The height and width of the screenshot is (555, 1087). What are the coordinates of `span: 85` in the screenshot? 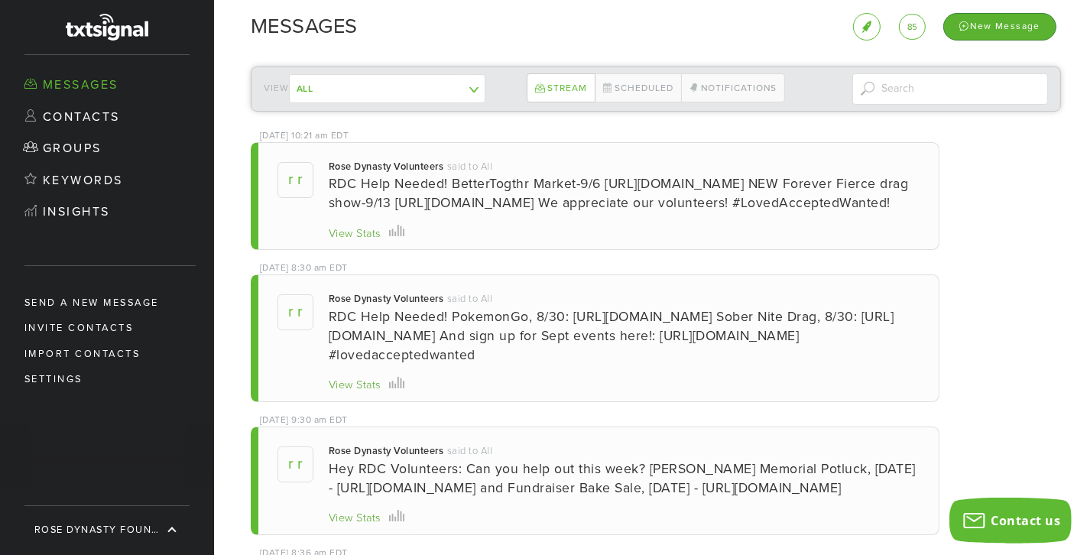 It's located at (912, 27).